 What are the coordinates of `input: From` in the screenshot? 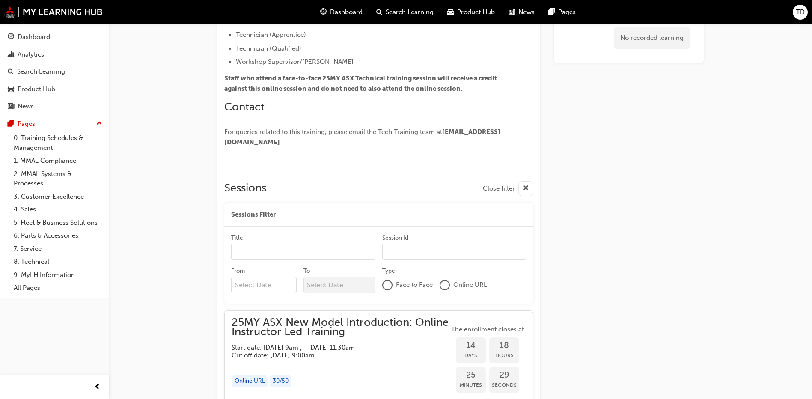 It's located at (264, 285).